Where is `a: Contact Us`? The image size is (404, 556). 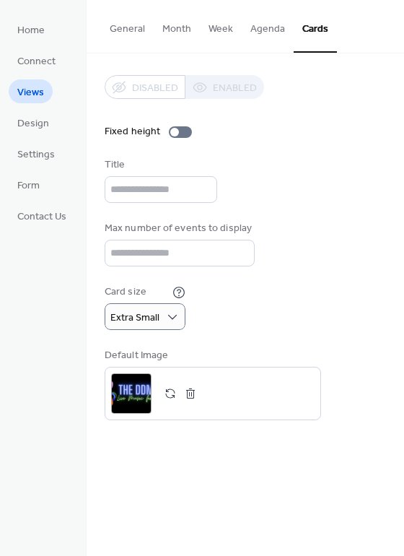
a: Contact Us is located at coordinates (42, 215).